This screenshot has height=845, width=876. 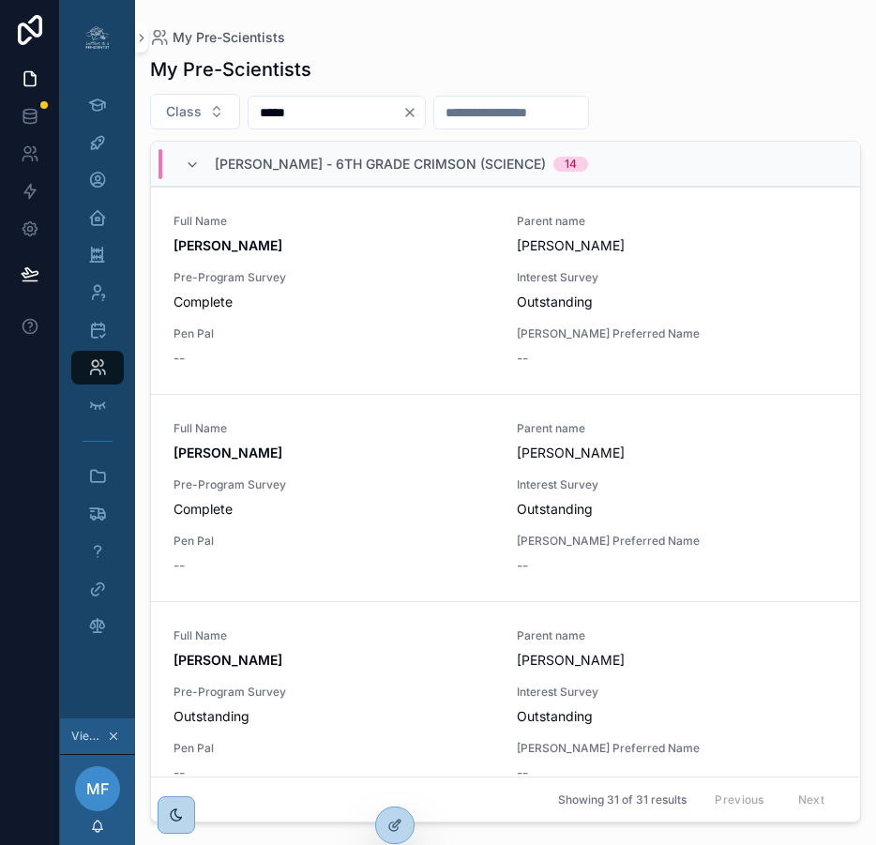 What do you see at coordinates (98, 789) in the screenshot?
I see `span: MF` at bounding box center [98, 789].